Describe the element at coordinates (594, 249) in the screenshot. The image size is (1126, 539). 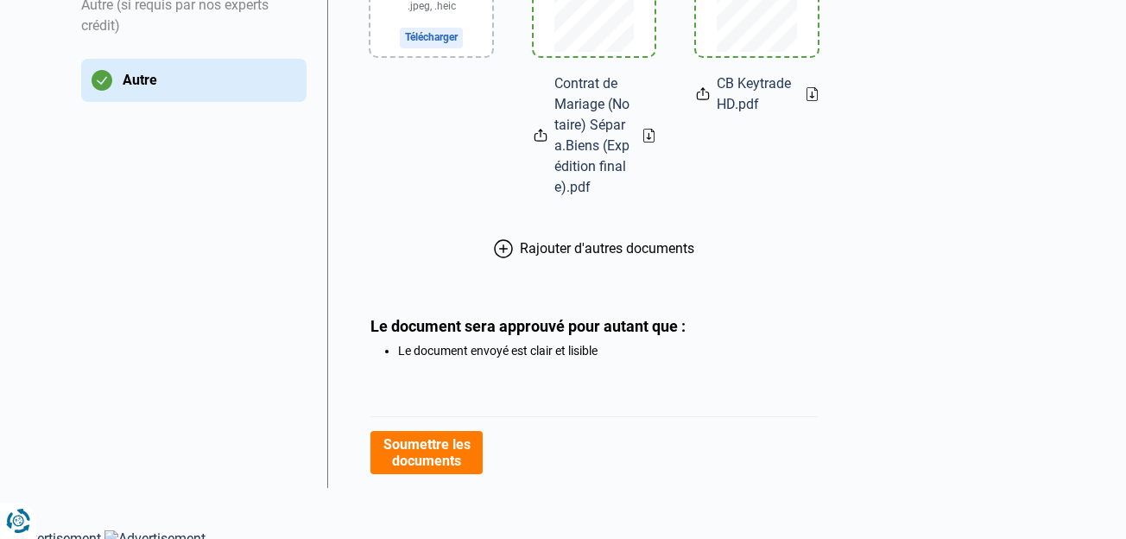
I see `button: Rajouter d'autres documents` at that location.